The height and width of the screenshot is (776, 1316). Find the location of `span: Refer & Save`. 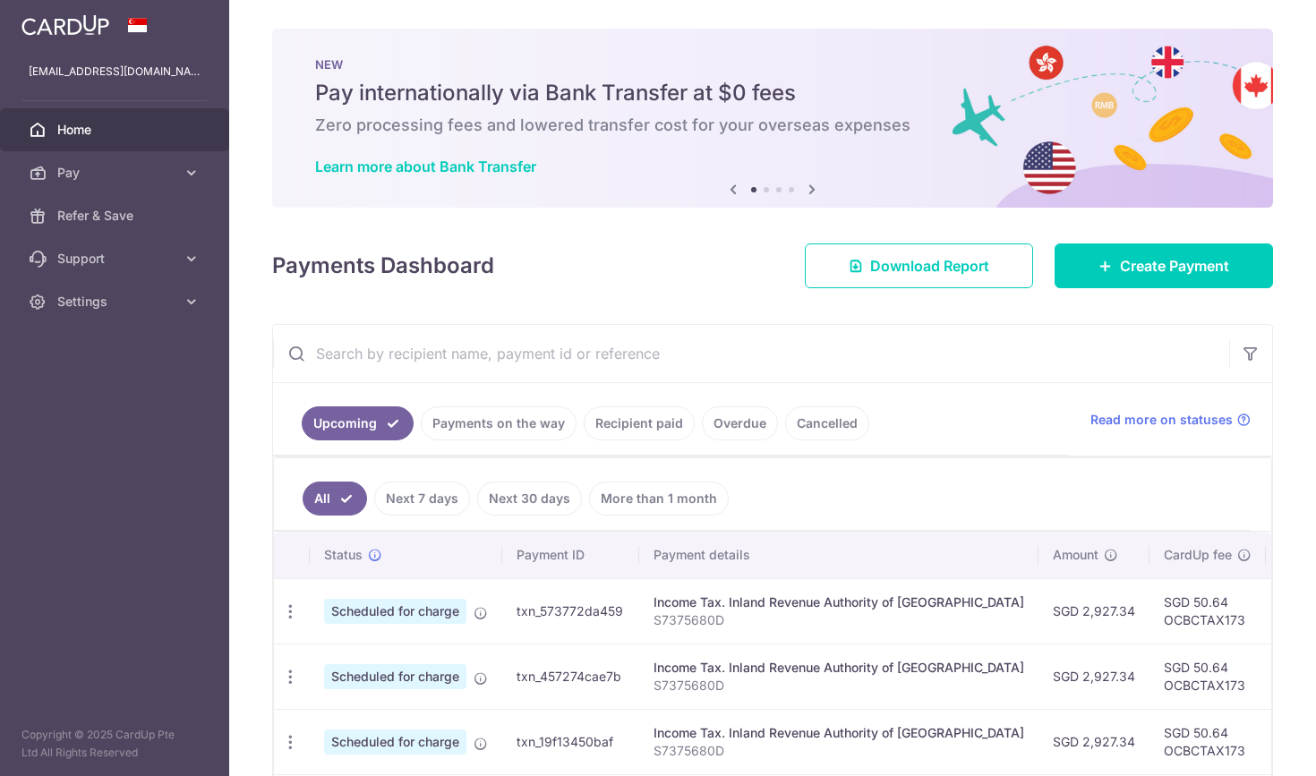

span: Refer & Save is located at coordinates (116, 216).